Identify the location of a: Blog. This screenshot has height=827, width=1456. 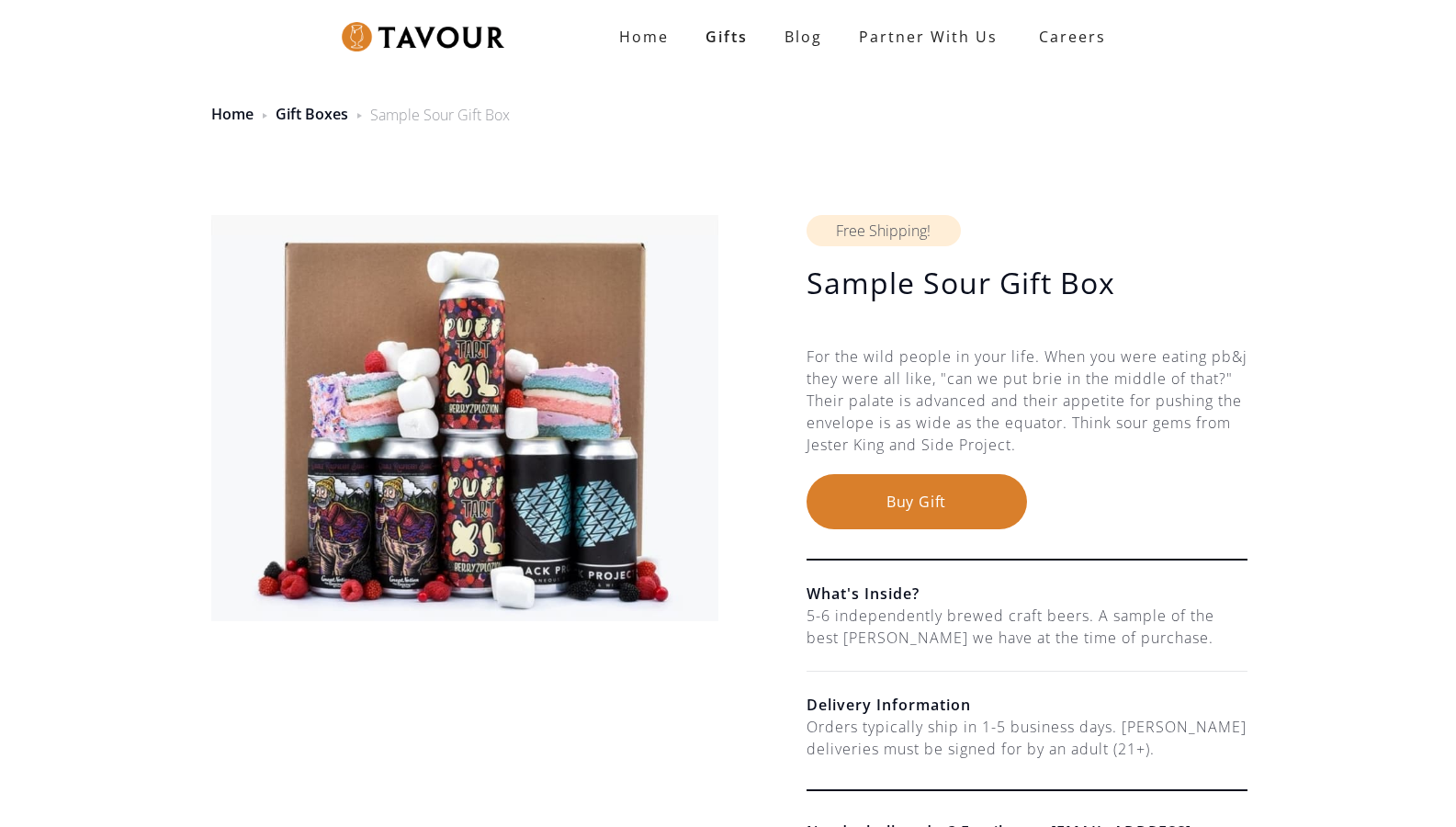
(803, 36).